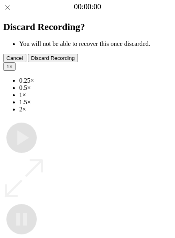  What do you see at coordinates (95, 80) in the screenshot?
I see `li: 0.25×` at bounding box center [95, 80].